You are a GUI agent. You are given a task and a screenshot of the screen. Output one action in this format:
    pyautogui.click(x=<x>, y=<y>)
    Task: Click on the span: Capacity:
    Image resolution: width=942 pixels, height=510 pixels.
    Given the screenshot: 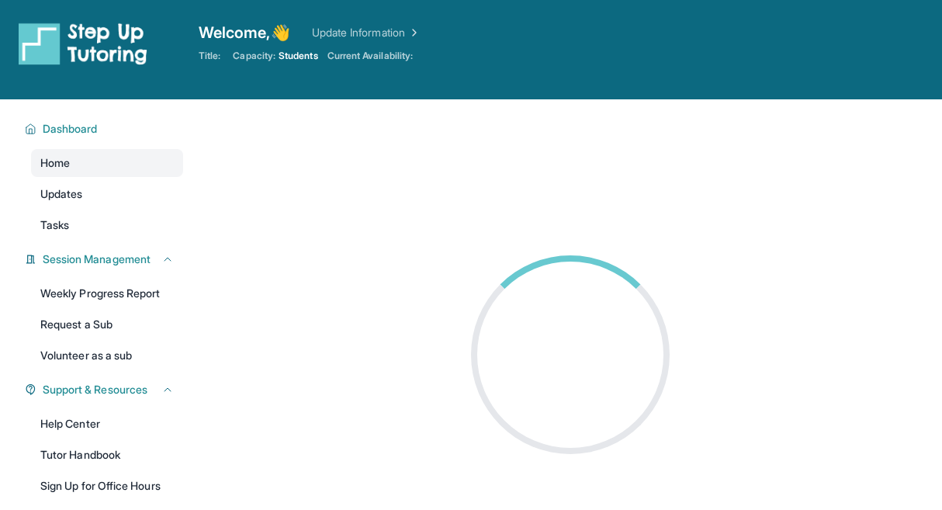 What is the action you would take?
    pyautogui.click(x=254, y=56)
    